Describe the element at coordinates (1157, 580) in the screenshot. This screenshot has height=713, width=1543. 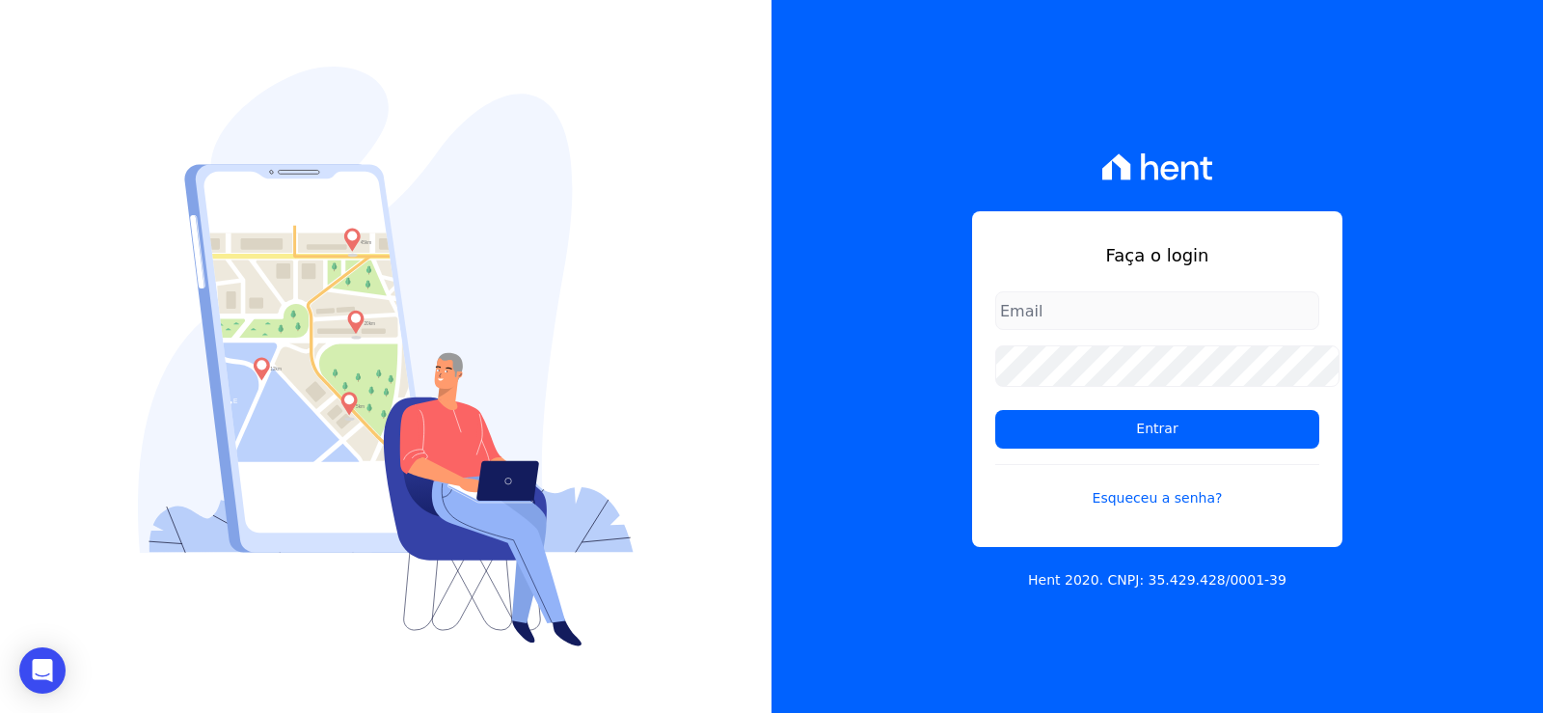
I see `p: Hent 2020. CNPJ: 35.429.428/0001-39` at that location.